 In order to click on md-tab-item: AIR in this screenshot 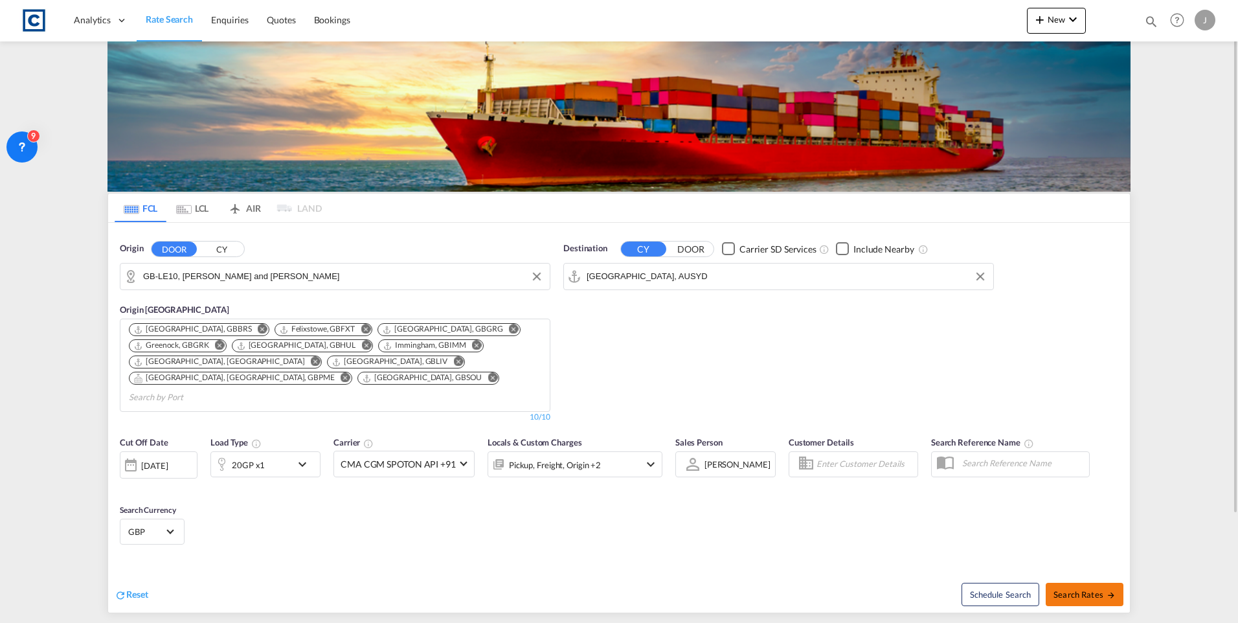, I will do `click(244, 208)`.